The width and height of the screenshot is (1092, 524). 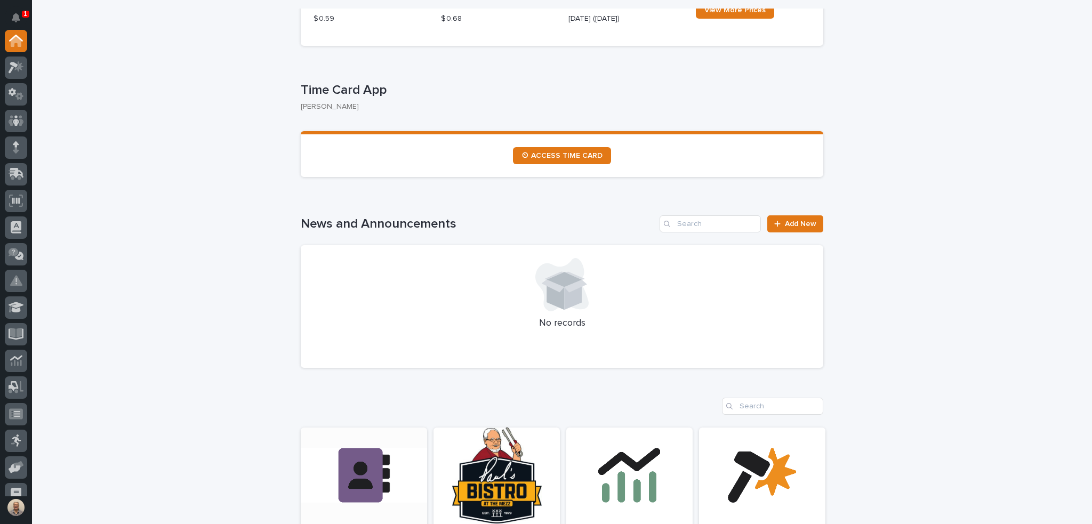 I want to click on div: Notifications1, so click(x=20, y=21).